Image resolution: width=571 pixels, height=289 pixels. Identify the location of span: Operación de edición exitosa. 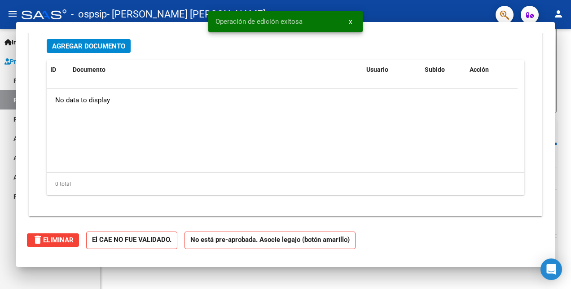
(259, 22).